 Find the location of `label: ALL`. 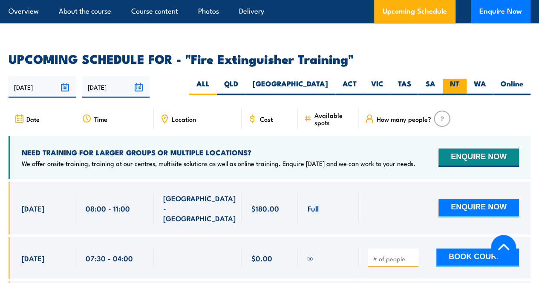

label: ALL is located at coordinates (203, 87).